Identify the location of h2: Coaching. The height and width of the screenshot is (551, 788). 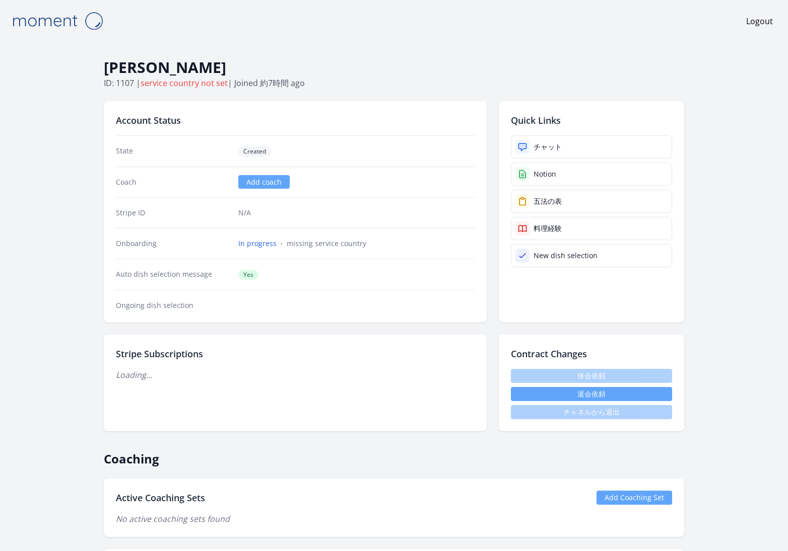
(394, 455).